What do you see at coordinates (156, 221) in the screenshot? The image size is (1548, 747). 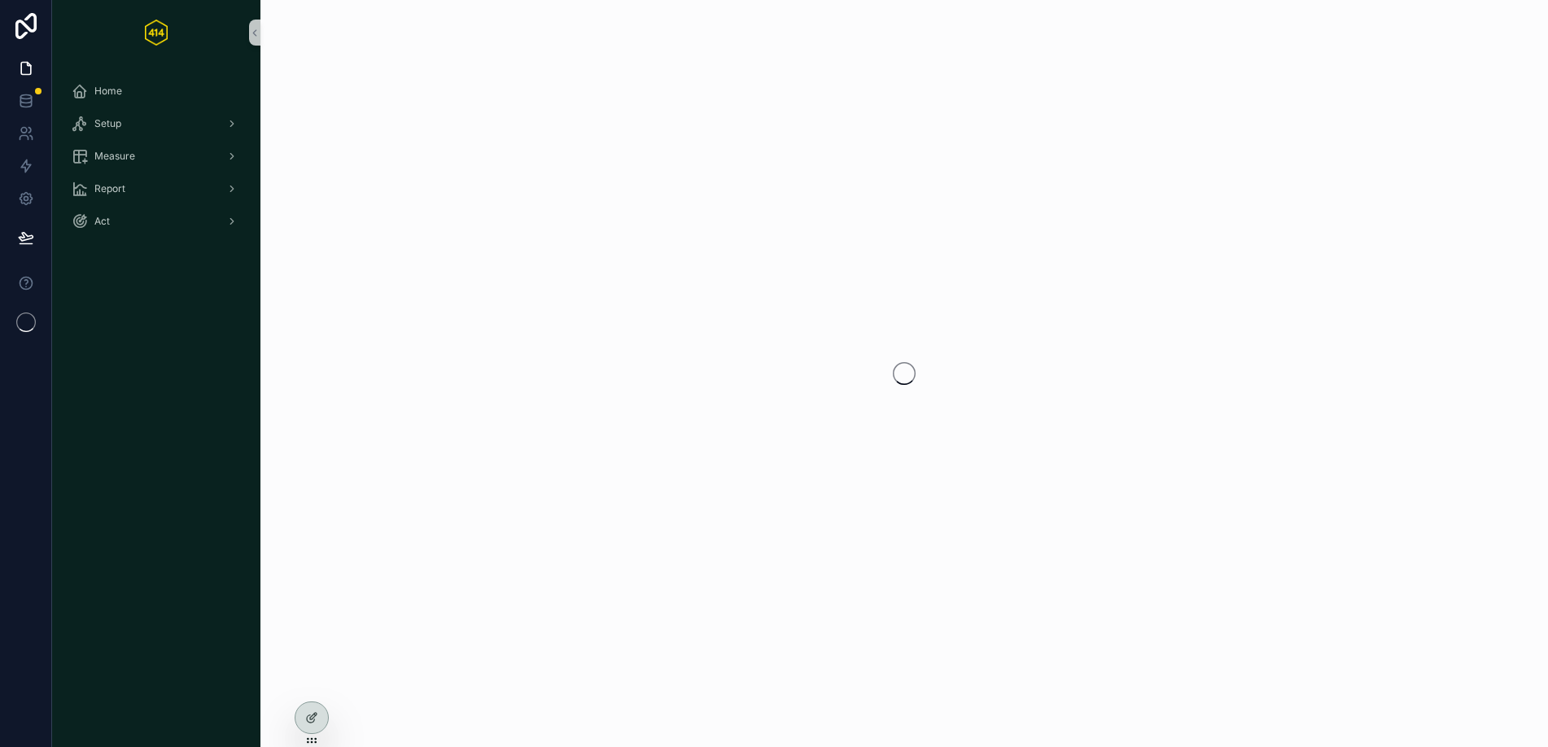 I see `a: Act` at bounding box center [156, 221].